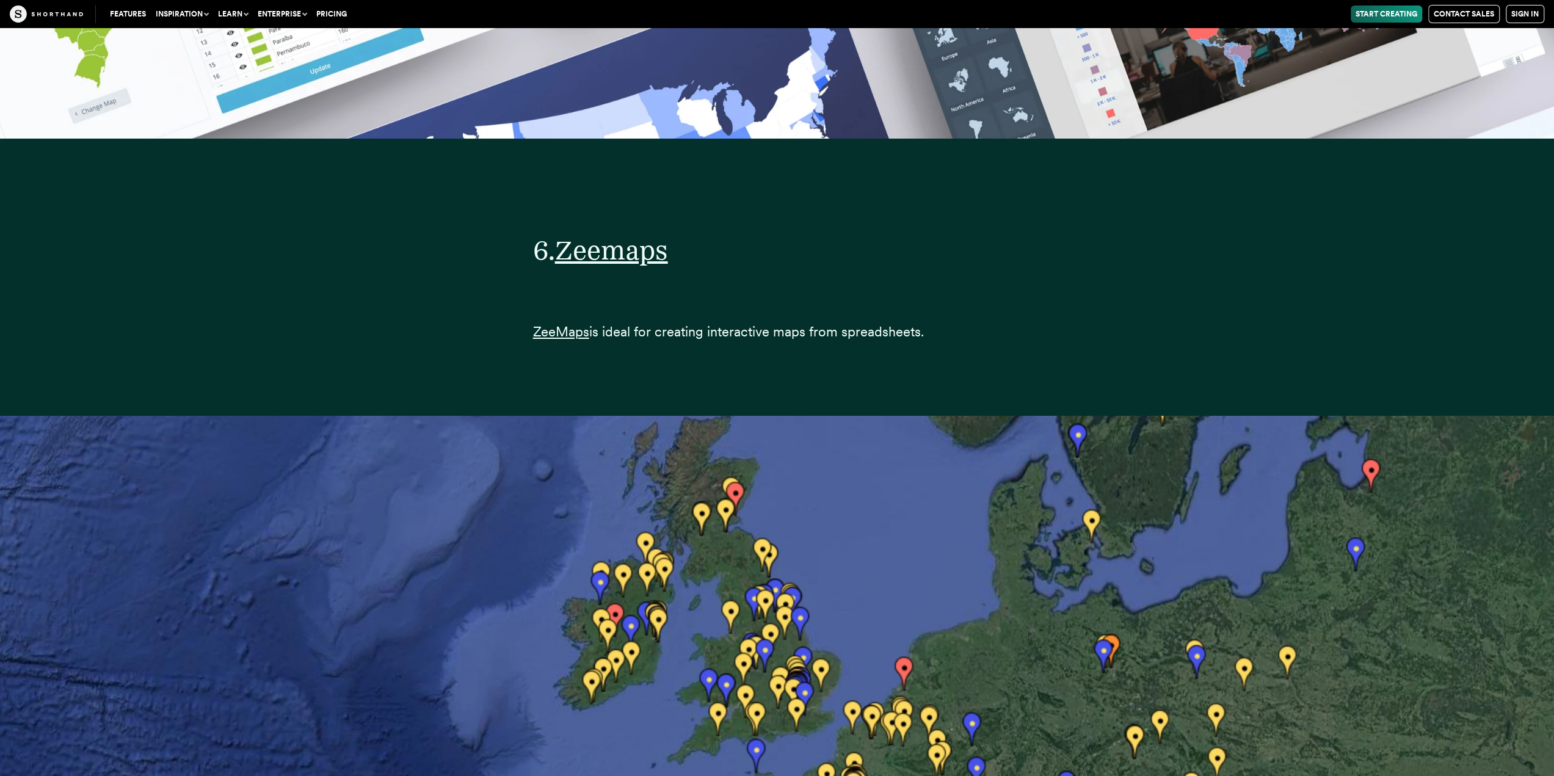  Describe the element at coordinates (233, 14) in the screenshot. I see `button: Learn` at that location.